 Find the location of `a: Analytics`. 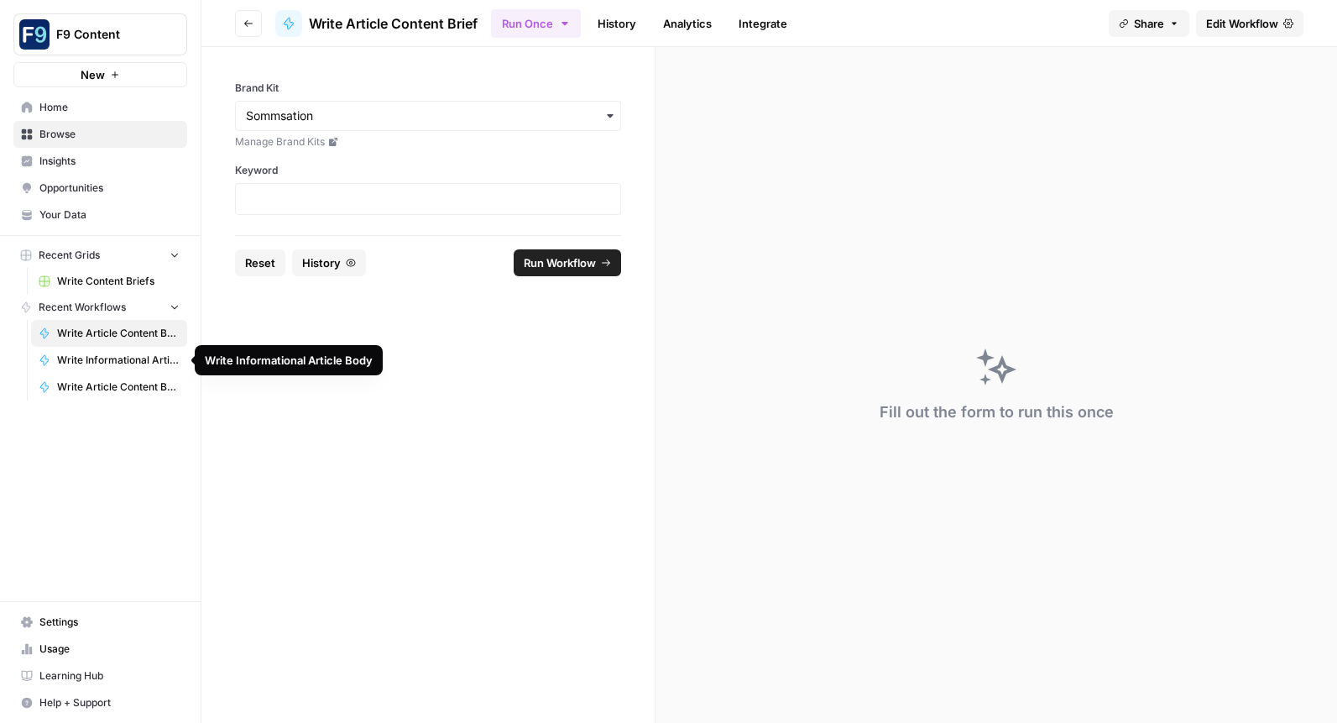

a: Analytics is located at coordinates (687, 23).